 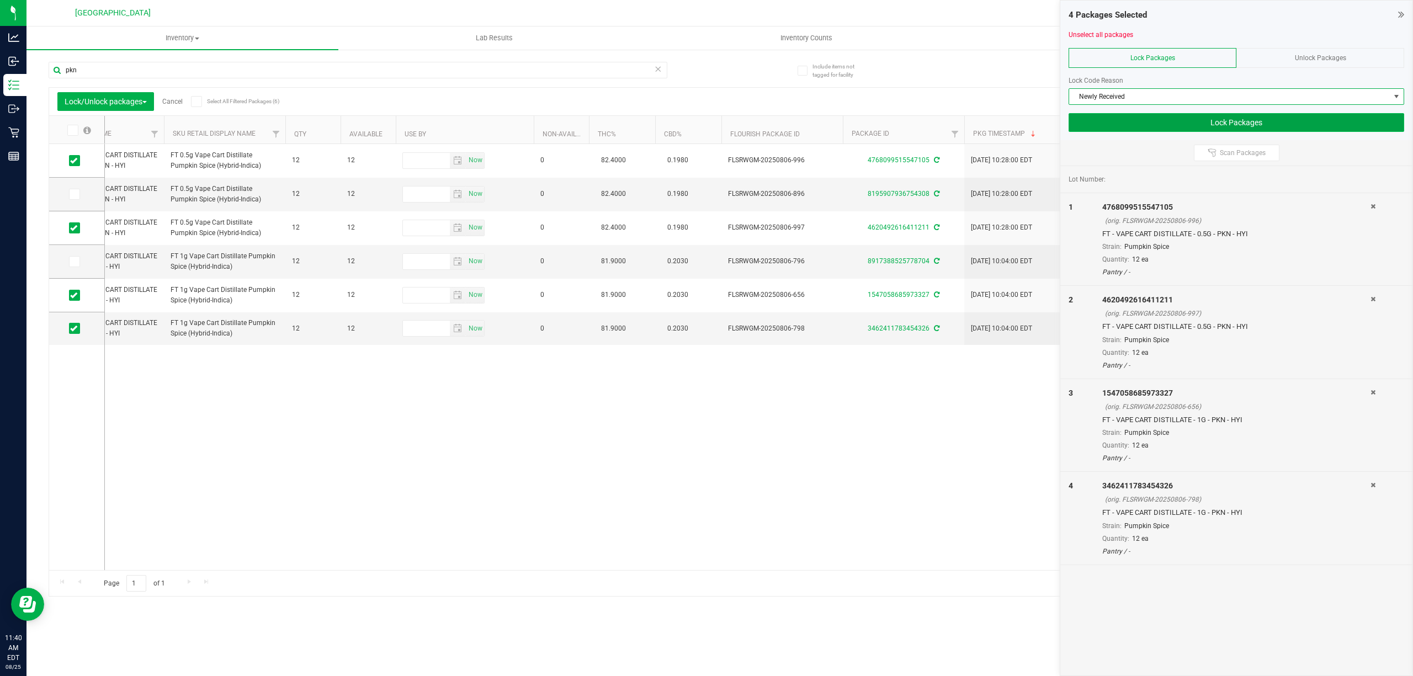 I want to click on span: Lock/Unlock packages, so click(x=105, y=102).